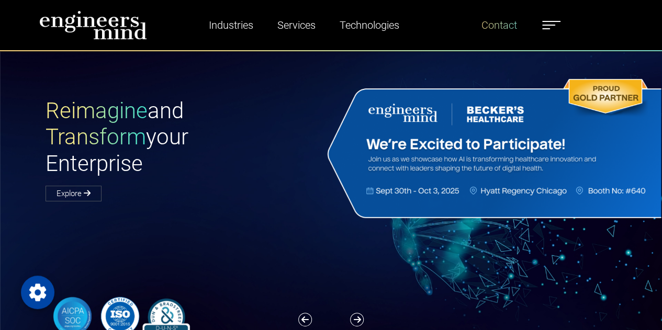  Describe the element at coordinates (296, 25) in the screenshot. I see `a: Services` at that location.